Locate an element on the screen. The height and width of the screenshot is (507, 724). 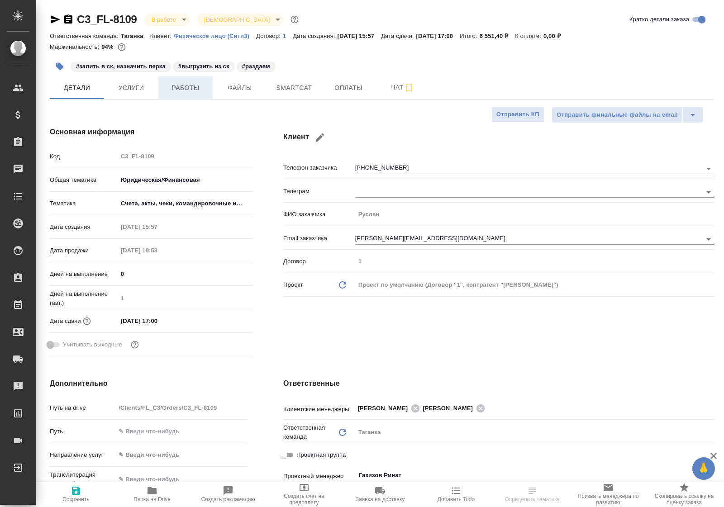
p: 6 551,40 ₽ is located at coordinates (497, 36).